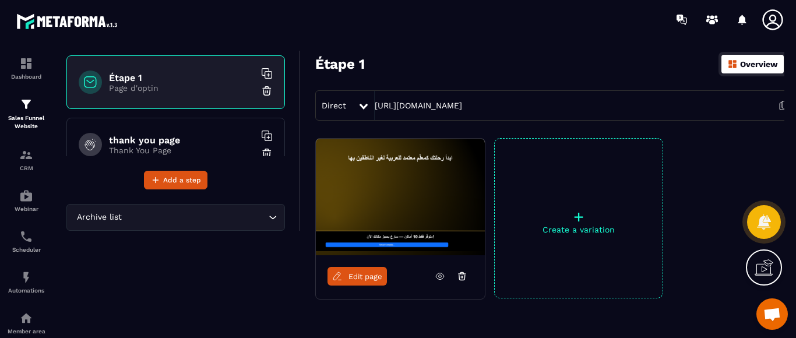 Image resolution: width=796 pixels, height=338 pixels. Describe the element at coordinates (26, 331) in the screenshot. I see `p: Member area` at that location.